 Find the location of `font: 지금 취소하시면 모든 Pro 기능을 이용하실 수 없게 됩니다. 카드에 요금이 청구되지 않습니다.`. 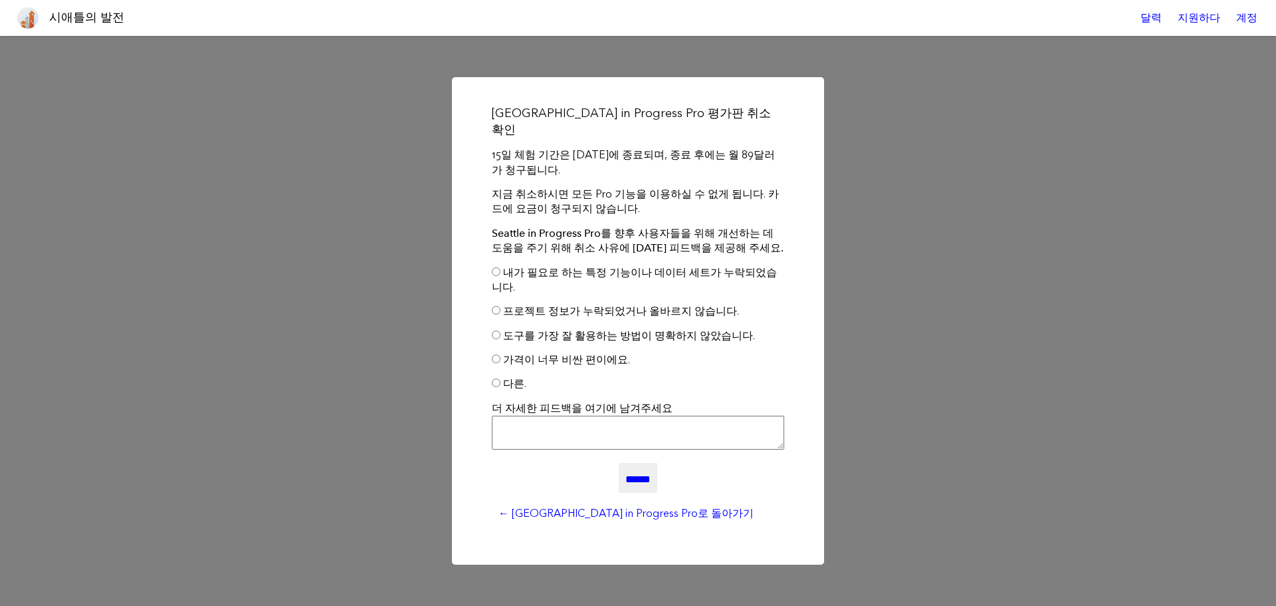

font: 지금 취소하시면 모든 Pro 기능을 이용하실 수 없게 됩니다. 카드에 요금이 청구되지 않습니다. is located at coordinates (636, 201).